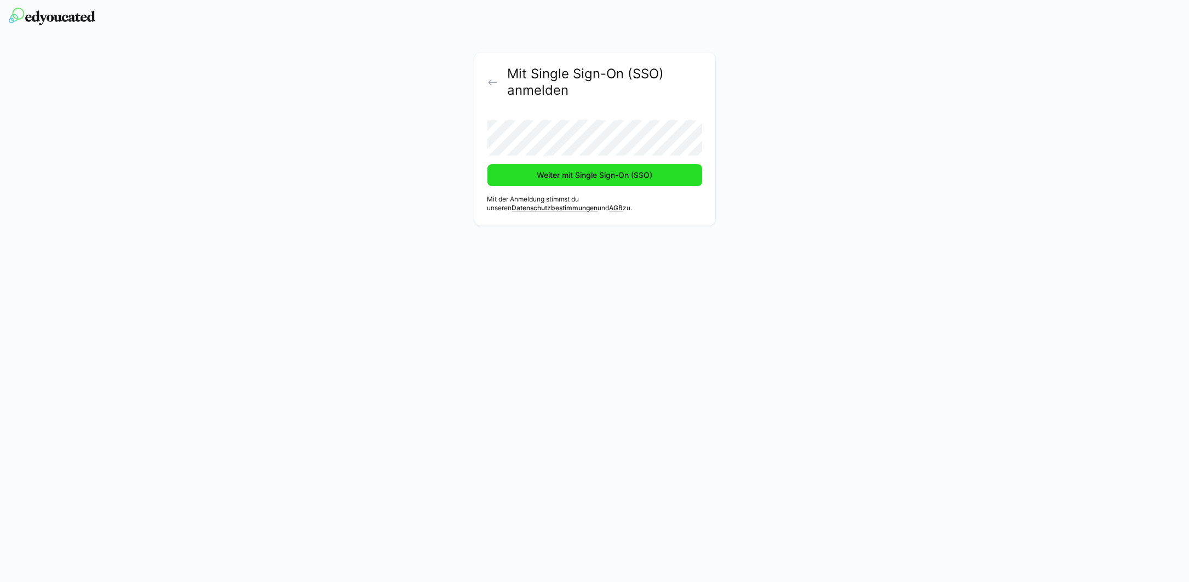 This screenshot has width=1189, height=582. Describe the element at coordinates (604, 82) in the screenshot. I see `h2: Mit Single Sign-On (SSO) anmelden` at that location.